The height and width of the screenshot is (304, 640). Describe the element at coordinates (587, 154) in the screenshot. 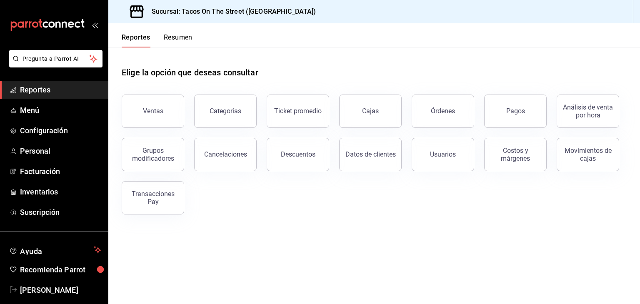

I see `button: Movimientos de cajas` at that location.